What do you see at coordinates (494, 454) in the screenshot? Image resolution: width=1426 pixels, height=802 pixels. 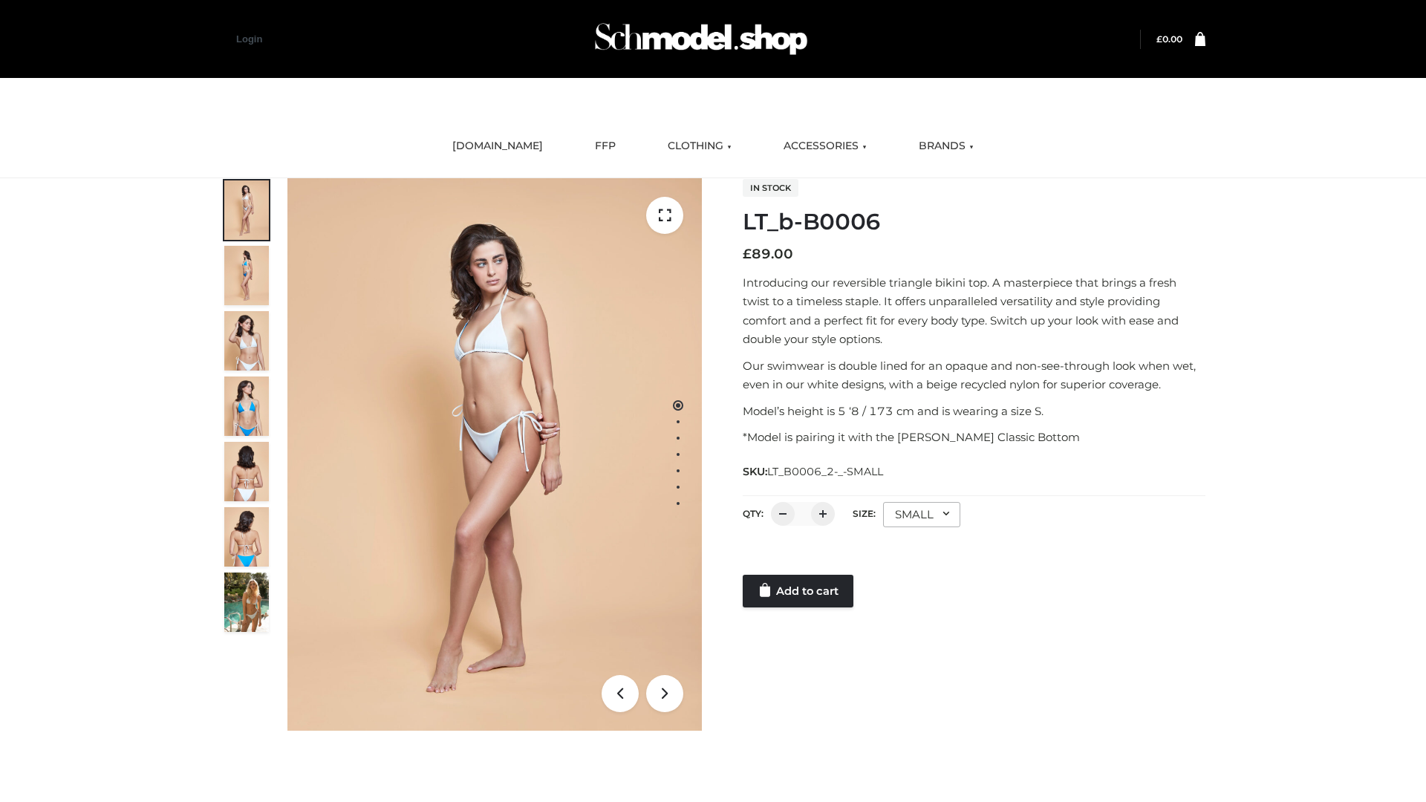 I see `img: ArielClassicBikiniTop_CloudNine_AzureSky_OW114ECO_1` at bounding box center [494, 454].